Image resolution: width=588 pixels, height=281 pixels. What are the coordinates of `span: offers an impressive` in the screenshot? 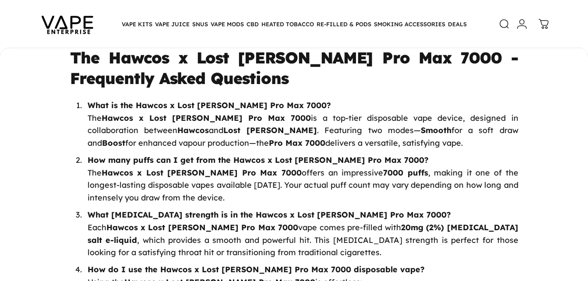 It's located at (343, 173).